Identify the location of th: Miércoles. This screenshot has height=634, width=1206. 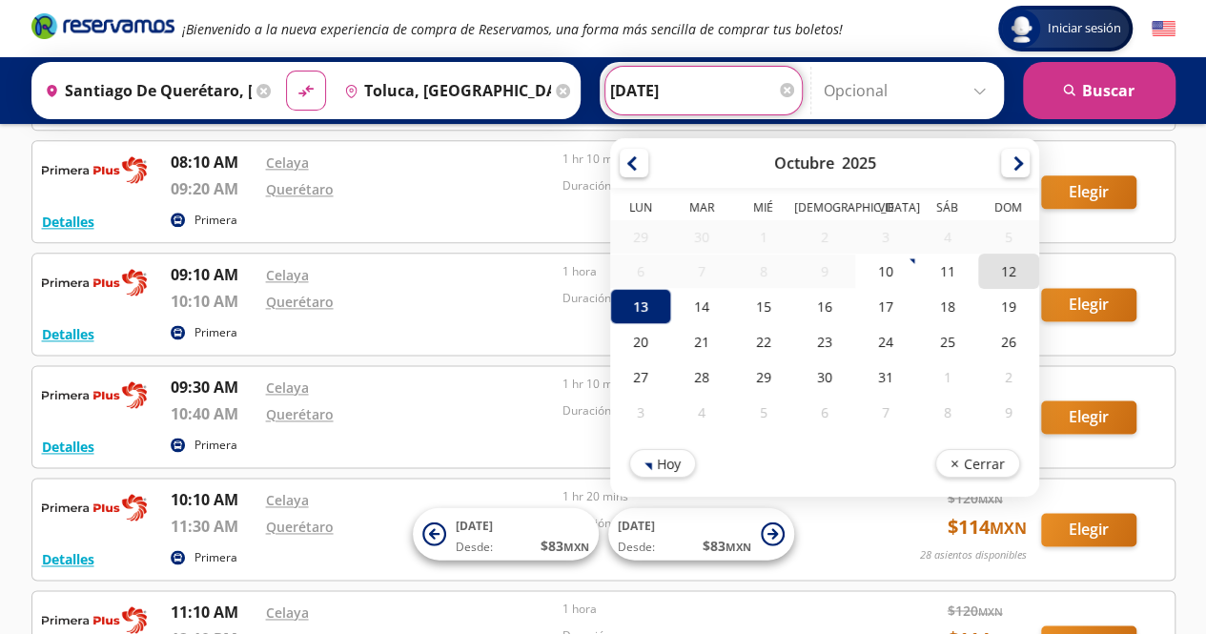
(763, 210).